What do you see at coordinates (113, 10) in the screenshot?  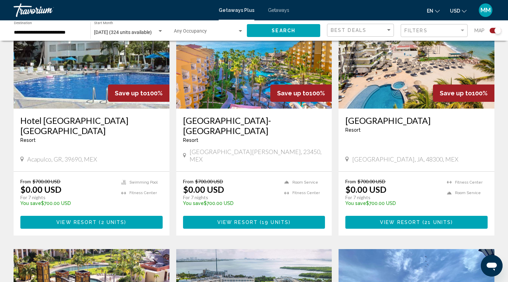 I see `a: Travorium` at bounding box center [113, 10].